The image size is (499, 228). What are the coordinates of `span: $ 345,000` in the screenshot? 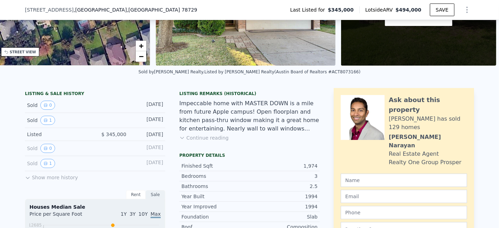 It's located at (114, 135).